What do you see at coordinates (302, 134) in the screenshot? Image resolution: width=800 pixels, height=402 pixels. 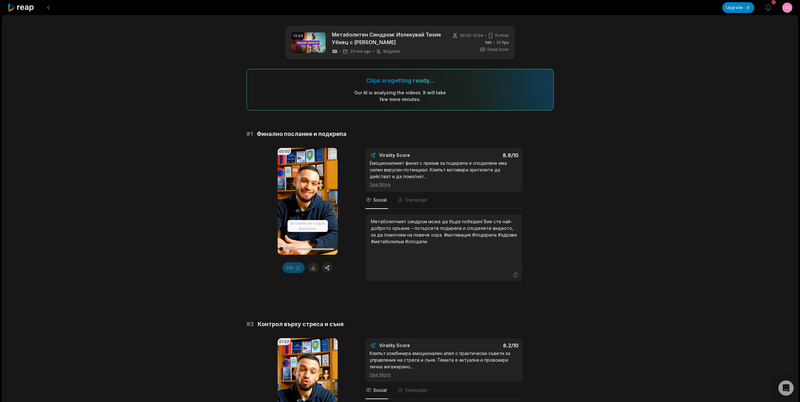 I see `span: Финално послание и подкрепа` at bounding box center [302, 134].